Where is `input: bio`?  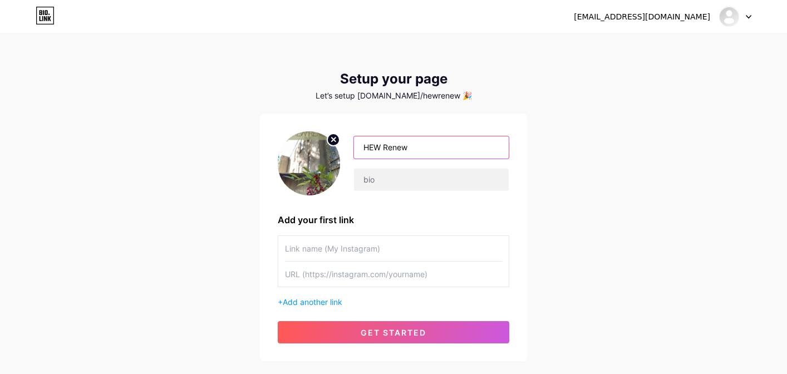 input: bio is located at coordinates (432, 180).